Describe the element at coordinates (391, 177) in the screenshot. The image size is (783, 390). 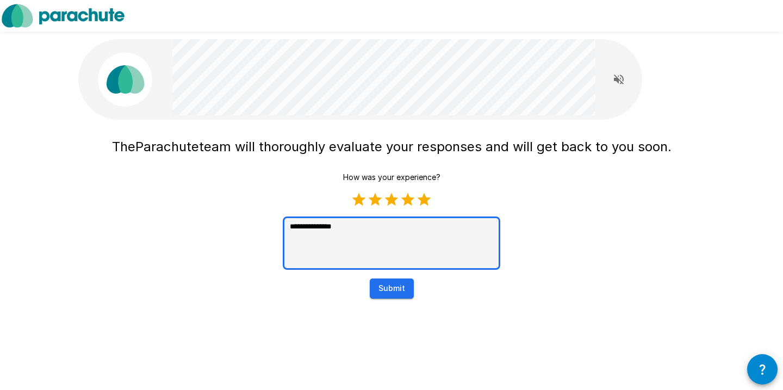
I see `p: How was your experience?` at that location.